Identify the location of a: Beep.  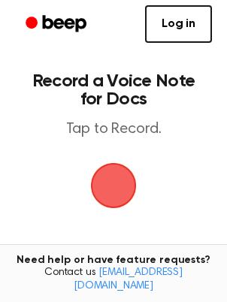
(57, 24).